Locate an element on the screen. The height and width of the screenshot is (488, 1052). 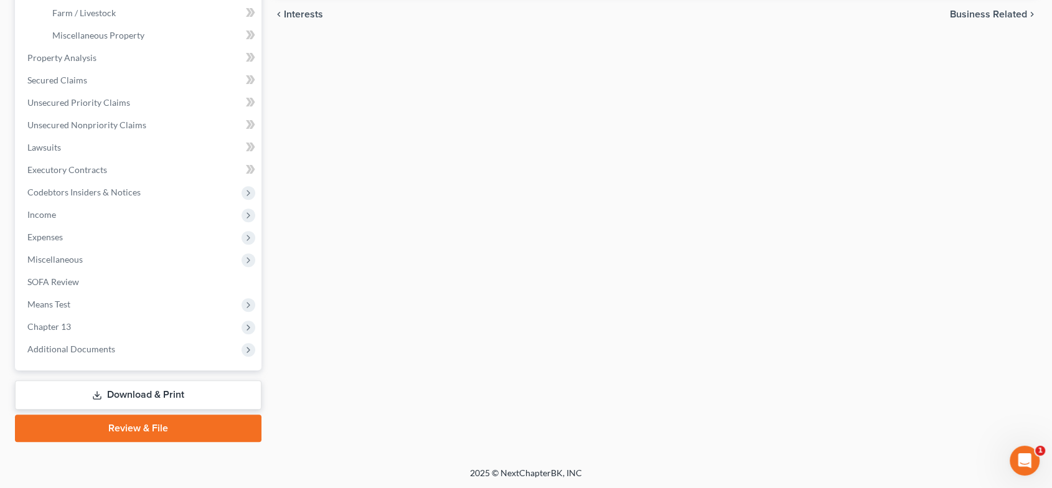
span: Codebtors Insiders & Notices is located at coordinates (84, 192).